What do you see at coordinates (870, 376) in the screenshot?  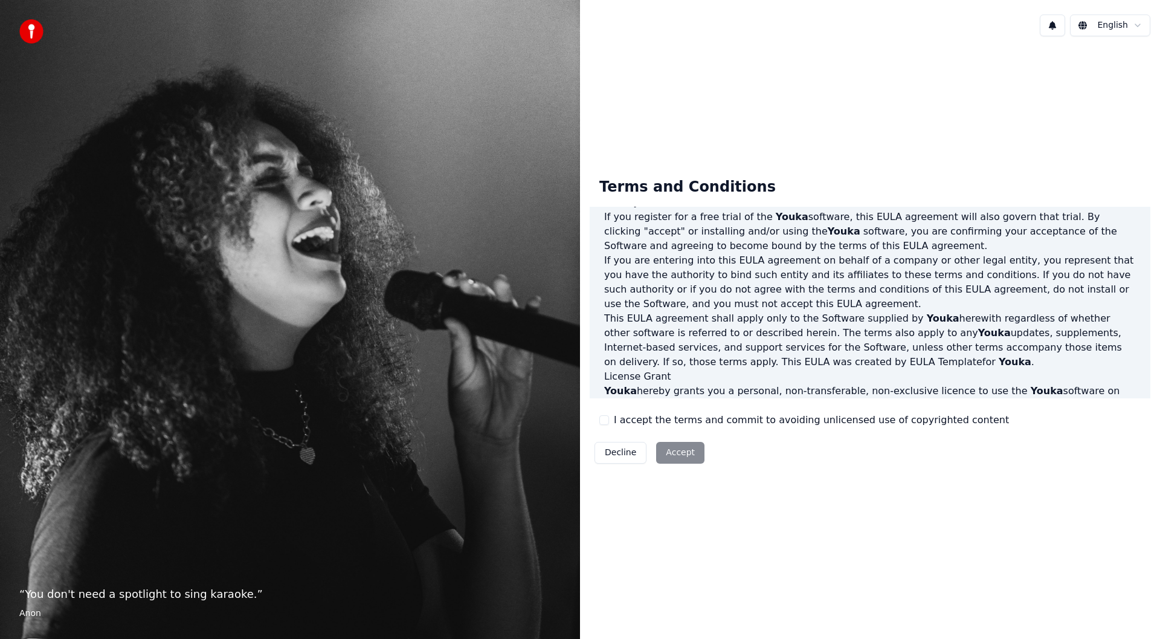 I see `h3: License Grant` at bounding box center [870, 376].